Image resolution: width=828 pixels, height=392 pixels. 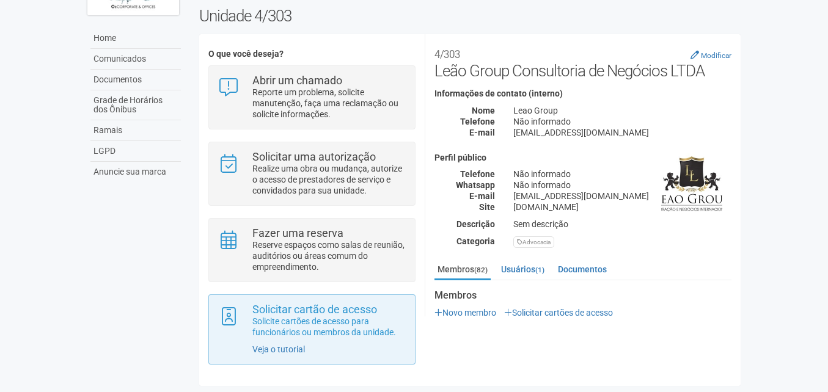 I want to click on strong: Site, so click(x=487, y=207).